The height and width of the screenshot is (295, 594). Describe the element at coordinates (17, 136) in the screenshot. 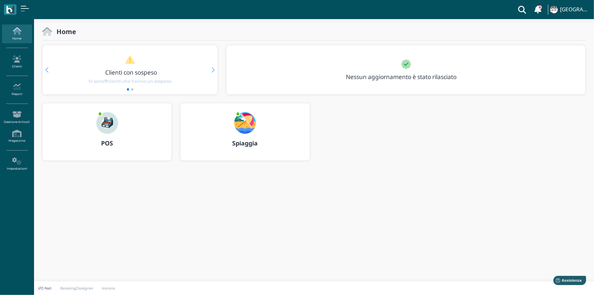

I see `a: Magazzino` at that location.